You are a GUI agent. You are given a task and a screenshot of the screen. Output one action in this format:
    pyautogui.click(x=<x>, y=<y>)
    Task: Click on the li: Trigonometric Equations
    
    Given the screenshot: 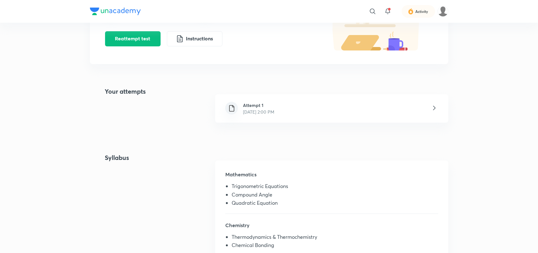 What is the action you would take?
    pyautogui.click(x=335, y=188)
    